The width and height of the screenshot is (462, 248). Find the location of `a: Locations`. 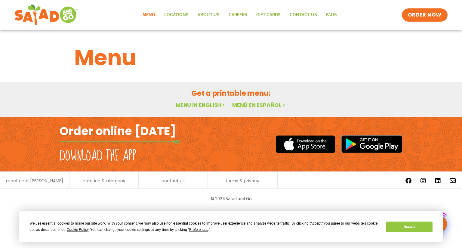

a: Locations is located at coordinates (176, 15).